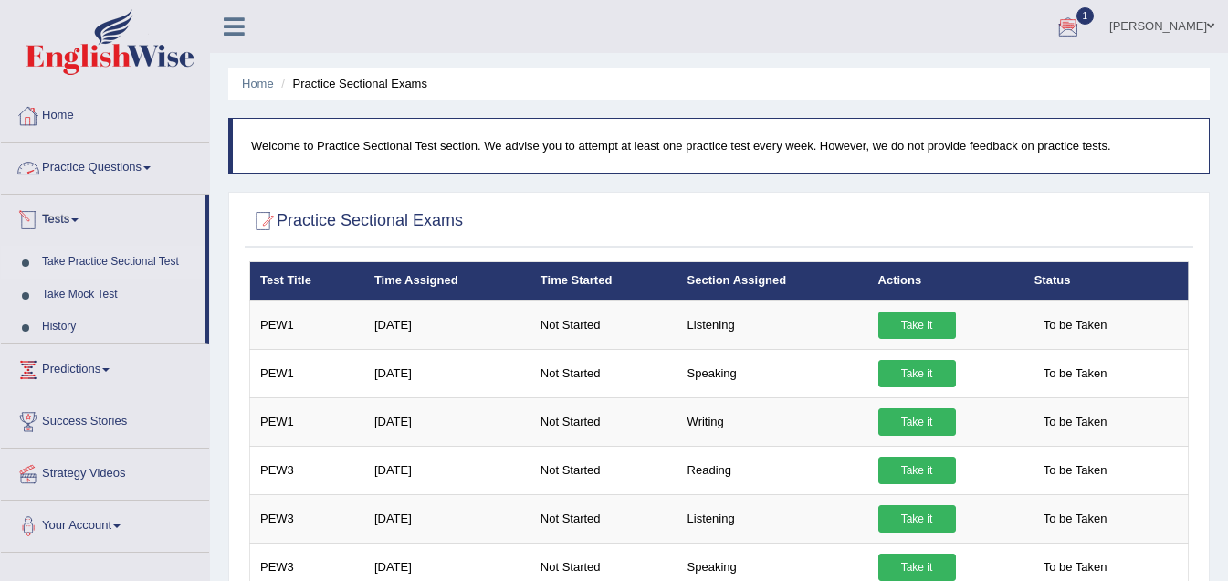 This screenshot has width=1228, height=581. Describe the element at coordinates (105, 471) in the screenshot. I see `a: Strategy Videos` at that location.